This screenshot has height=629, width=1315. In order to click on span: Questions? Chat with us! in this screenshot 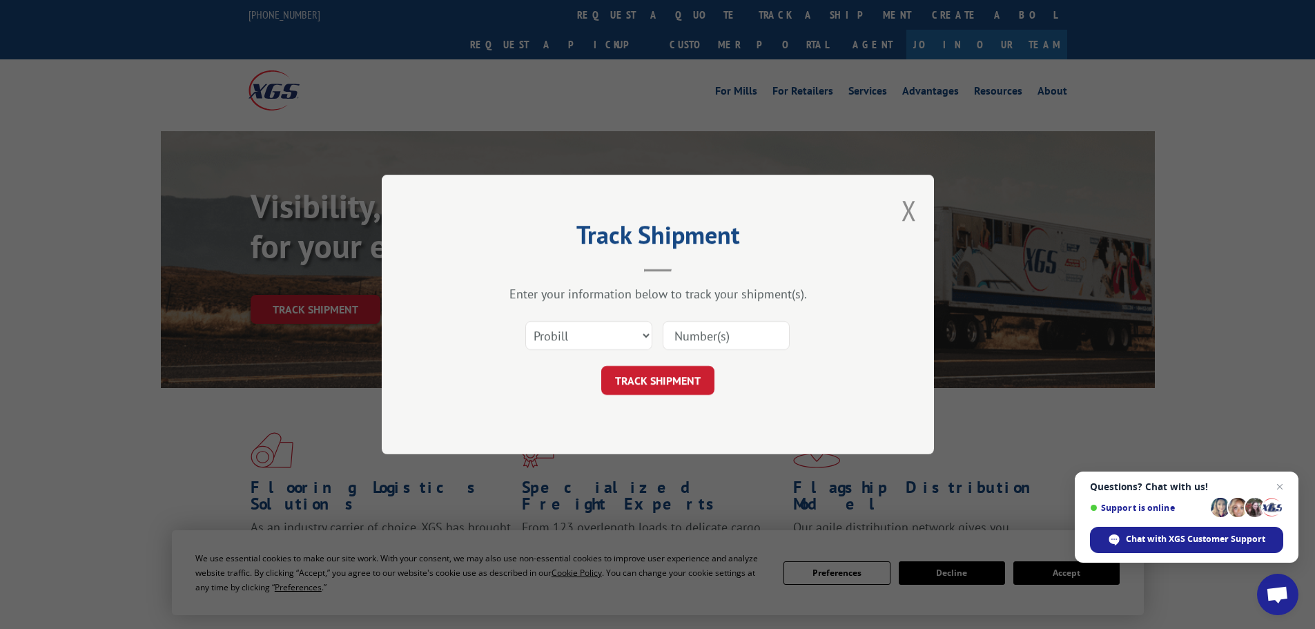, I will do `click(1187, 487)`.